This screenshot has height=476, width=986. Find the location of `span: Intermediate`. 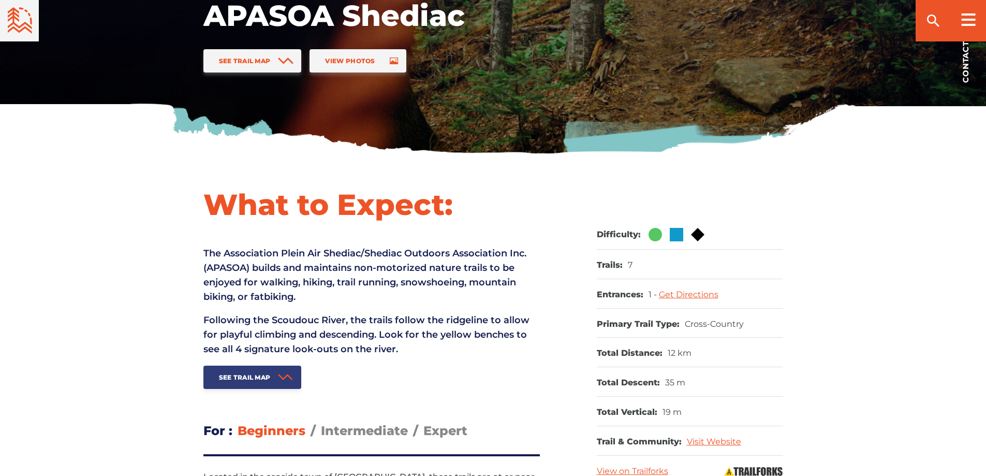

span: Intermediate is located at coordinates (364, 430).